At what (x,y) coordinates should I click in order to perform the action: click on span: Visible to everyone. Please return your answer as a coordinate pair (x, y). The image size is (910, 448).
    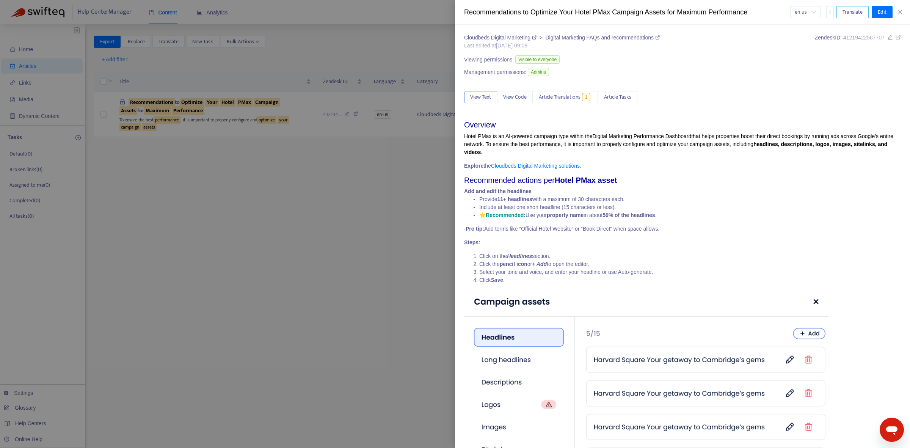
    Looking at the image, I should click on (537, 60).